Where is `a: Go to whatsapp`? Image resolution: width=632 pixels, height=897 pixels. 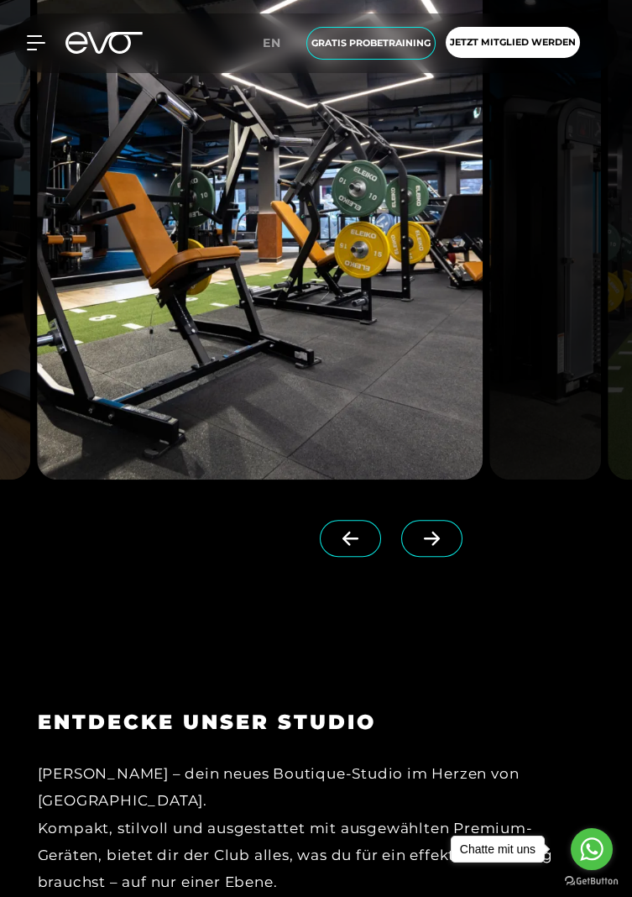 a: Go to whatsapp is located at coordinates (592, 849).